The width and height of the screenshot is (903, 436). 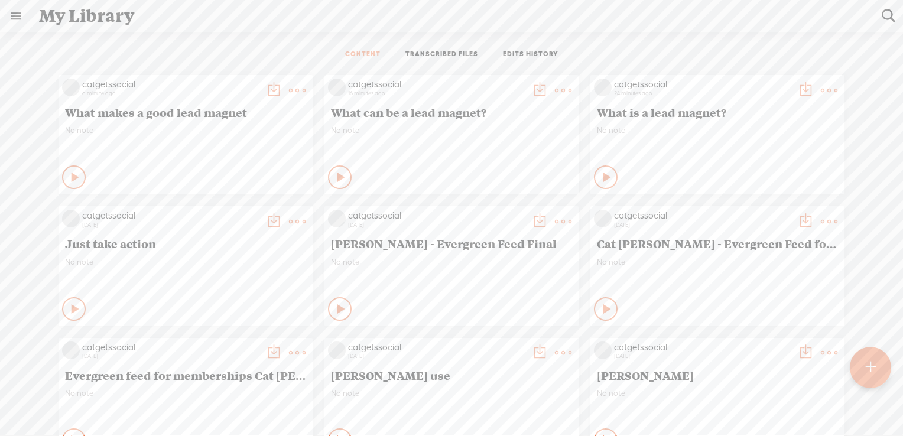 What do you see at coordinates (171, 93) in the screenshot?
I see `div: a minute ago` at bounding box center [171, 93].